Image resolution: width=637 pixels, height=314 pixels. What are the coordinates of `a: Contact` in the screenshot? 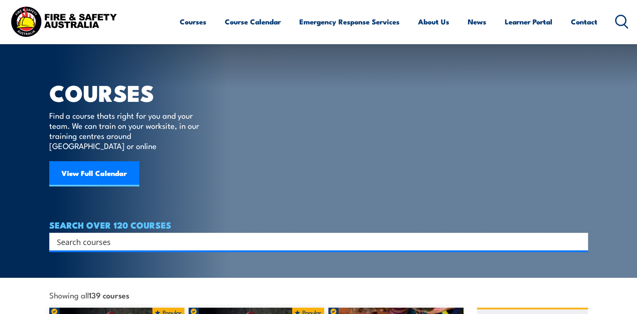 It's located at (584, 21).